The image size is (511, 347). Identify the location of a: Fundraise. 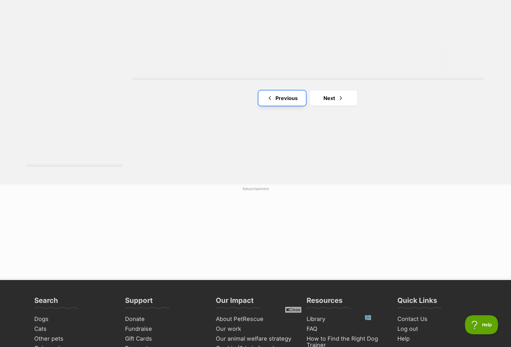
(165, 329).